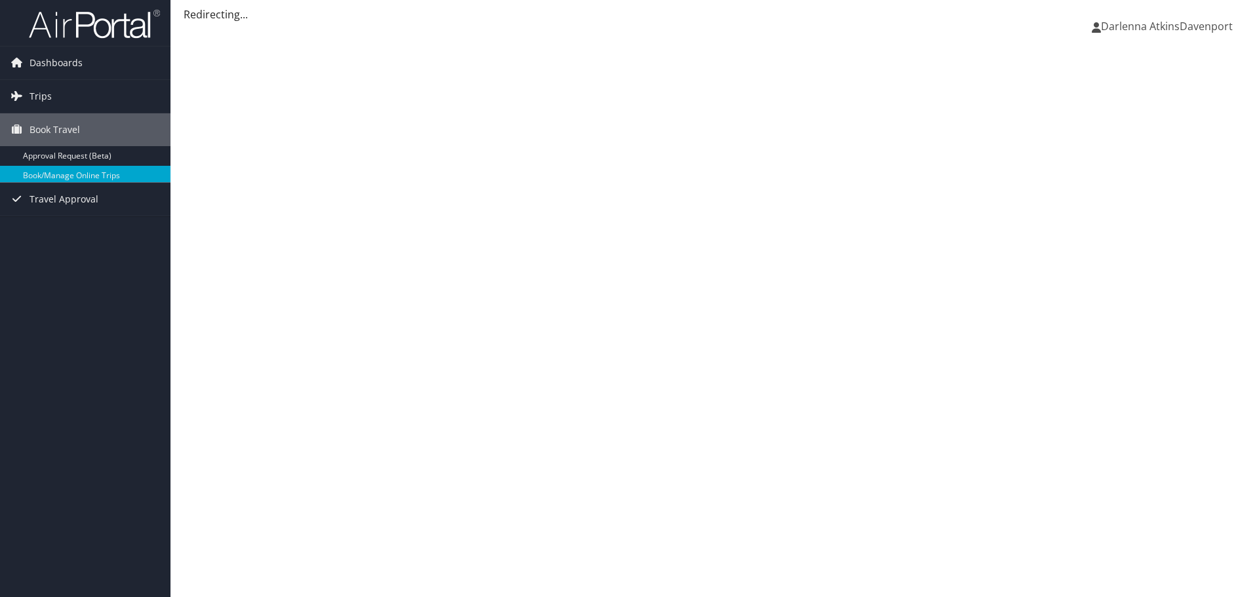 Image resolution: width=1259 pixels, height=597 pixels. Describe the element at coordinates (56, 63) in the screenshot. I see `span: Dashboards` at that location.